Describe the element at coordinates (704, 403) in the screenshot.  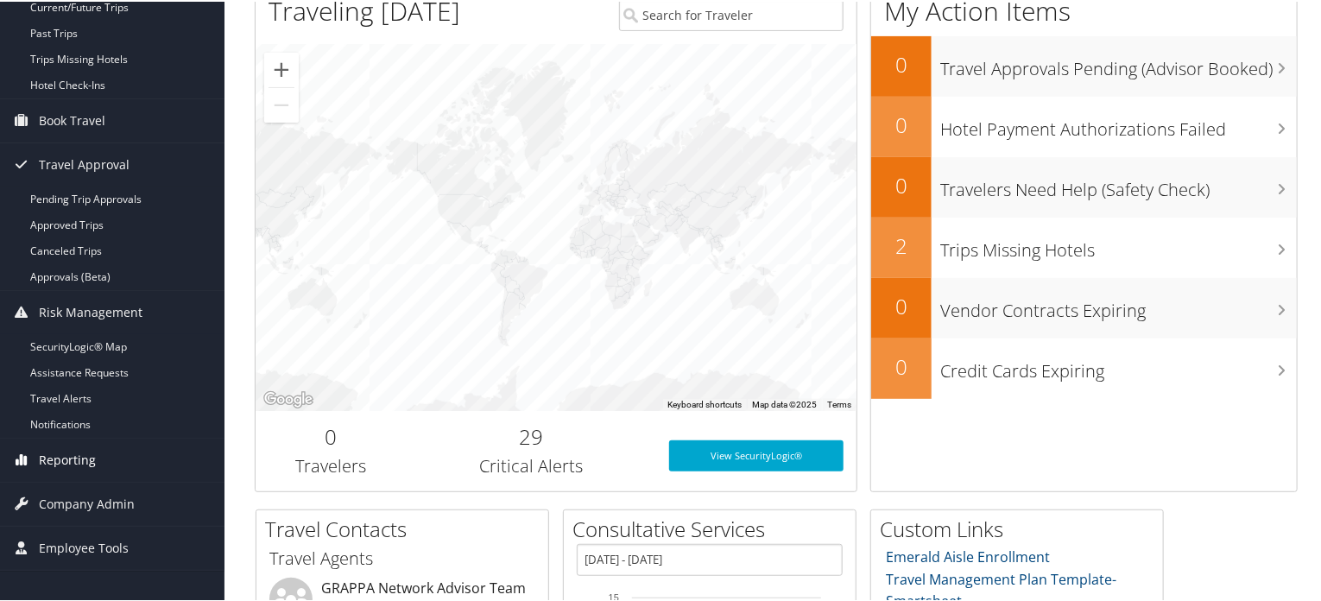
I see `button: Keyboard shortcuts` at that location.